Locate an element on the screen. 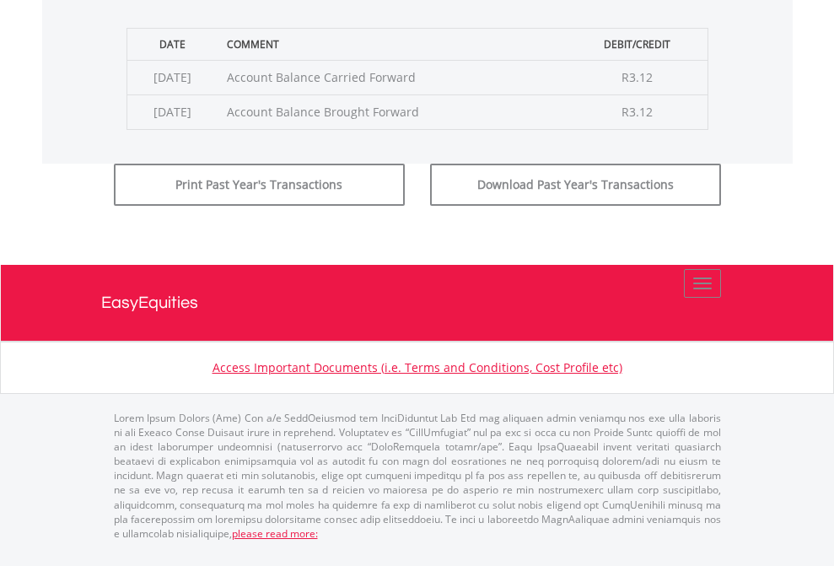 This screenshot has width=834, height=566. p: Lorem Ipsum Dolors (Ame) Con a/e SeddOeiusmod tem InciDiduntut Lab Etd mag aliquaen admin veniamq... is located at coordinates (418, 476).